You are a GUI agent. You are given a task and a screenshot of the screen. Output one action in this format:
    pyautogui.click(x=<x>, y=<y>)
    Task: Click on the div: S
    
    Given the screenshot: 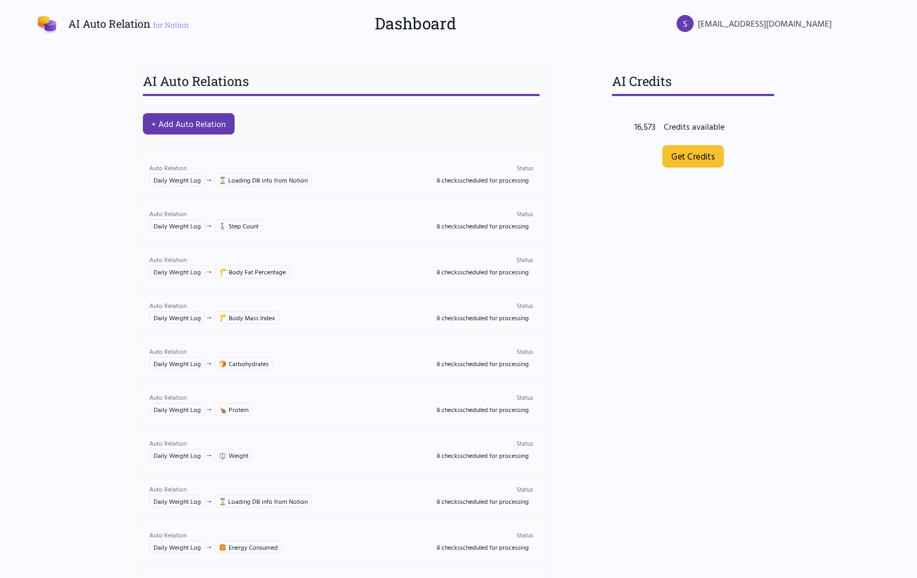 What is the action you would take?
    pyautogui.click(x=685, y=23)
    